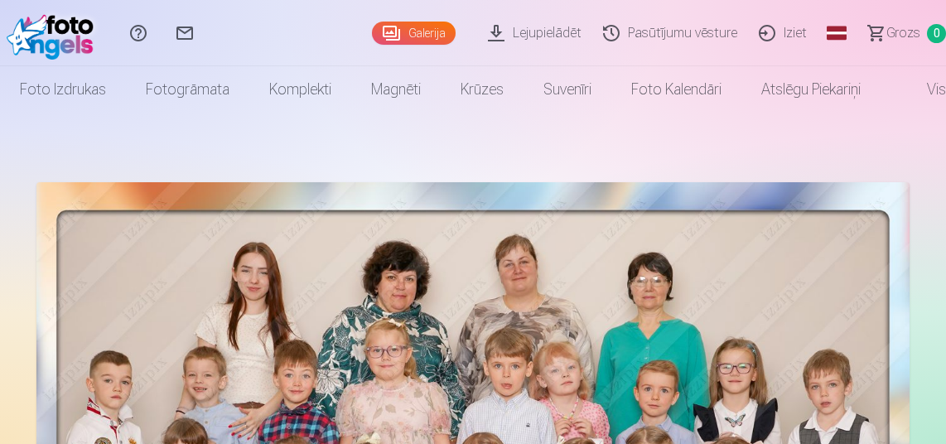 The height and width of the screenshot is (444, 946). I want to click on a: Galerija, so click(414, 33).